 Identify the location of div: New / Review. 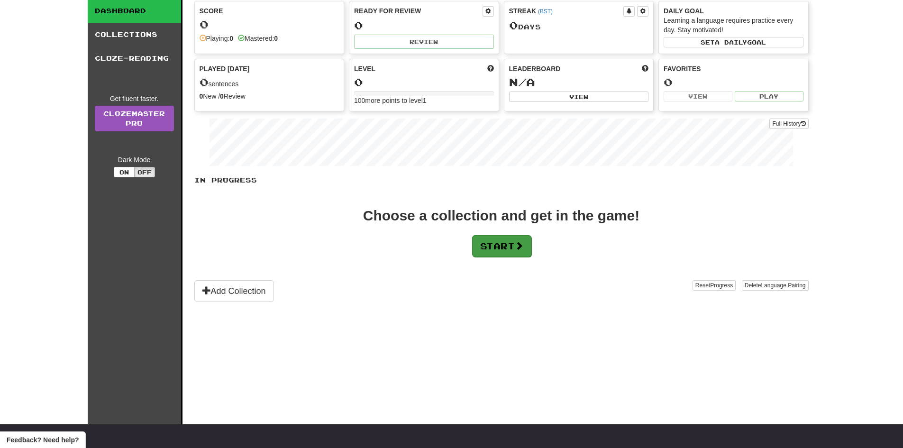
(269, 96).